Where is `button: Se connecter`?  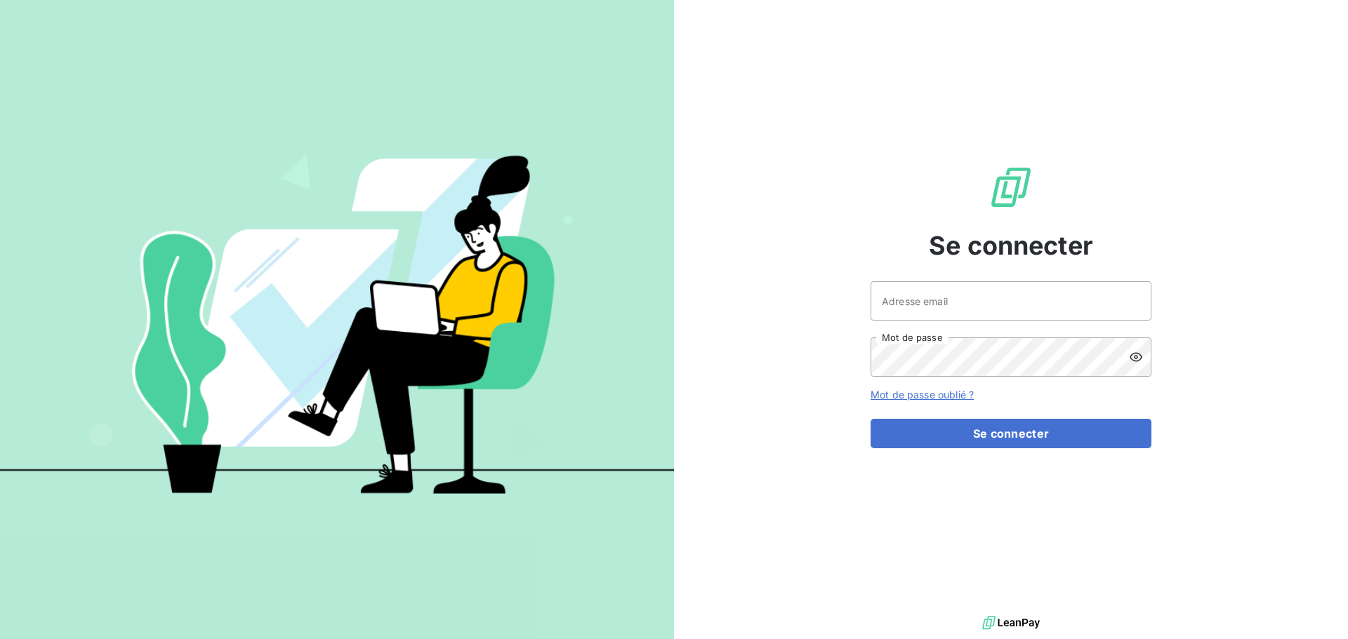
button: Se connecter is located at coordinates (1011, 434).